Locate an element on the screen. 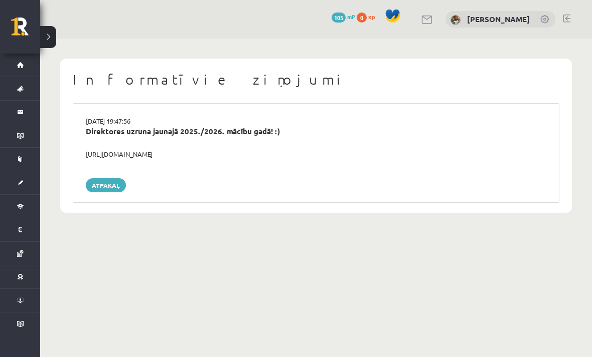 The image size is (592, 357). a: 105 mP is located at coordinates (343, 17).